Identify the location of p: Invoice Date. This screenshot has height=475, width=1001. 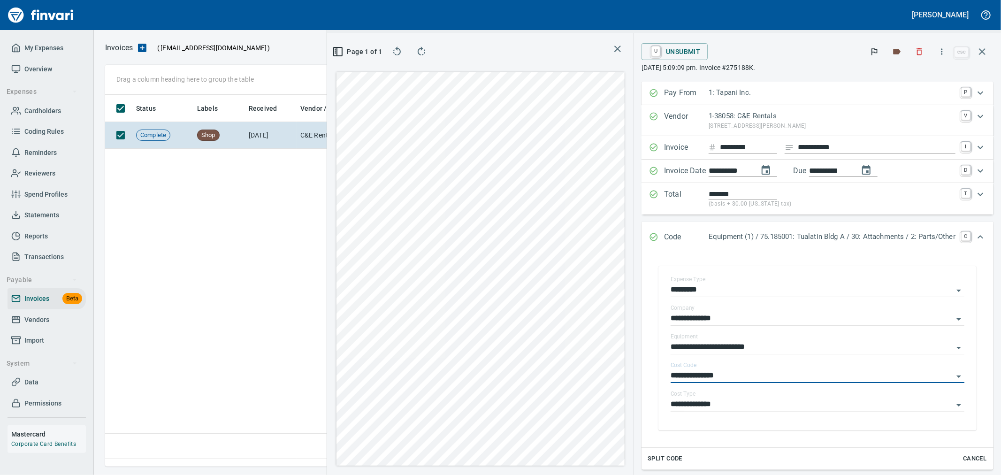
(686, 171).